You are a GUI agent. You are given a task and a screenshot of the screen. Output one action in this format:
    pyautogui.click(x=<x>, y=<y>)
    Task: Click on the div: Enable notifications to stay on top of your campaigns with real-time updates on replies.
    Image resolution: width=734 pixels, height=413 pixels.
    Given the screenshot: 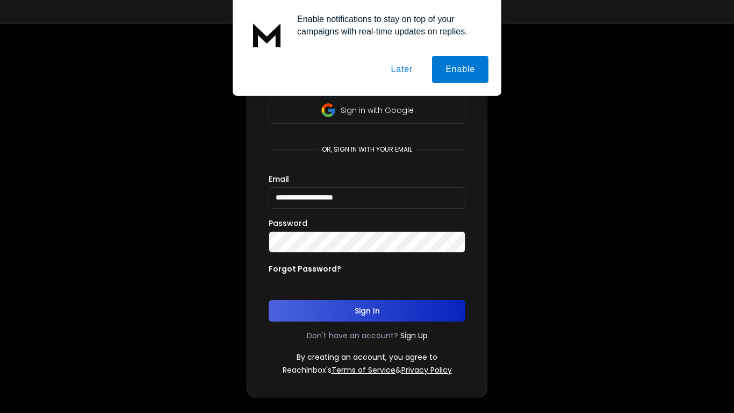 What is the action you would take?
    pyautogui.click(x=388, y=25)
    